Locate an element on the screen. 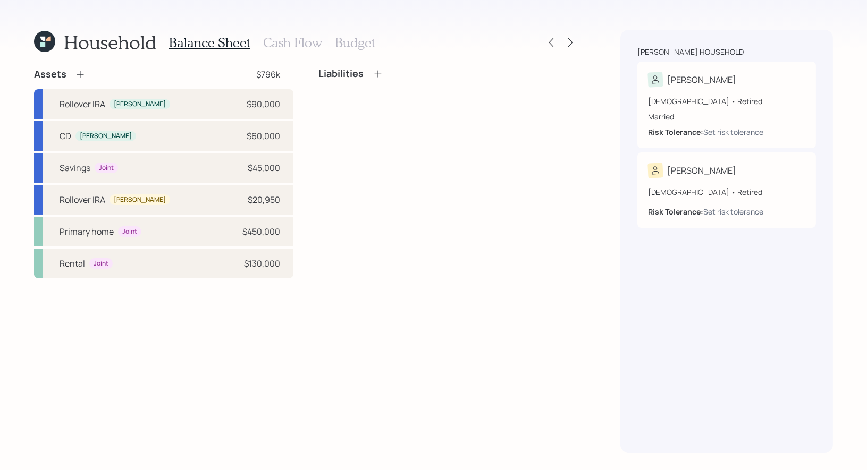 The image size is (867, 470). h4: Liabilities is located at coordinates (341, 74).